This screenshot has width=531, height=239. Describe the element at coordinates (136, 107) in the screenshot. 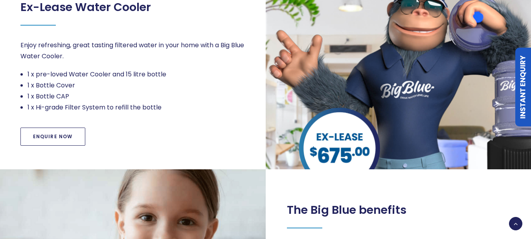

I see `li: 1 x Hi-grade Filter System to refill the bottle` at that location.